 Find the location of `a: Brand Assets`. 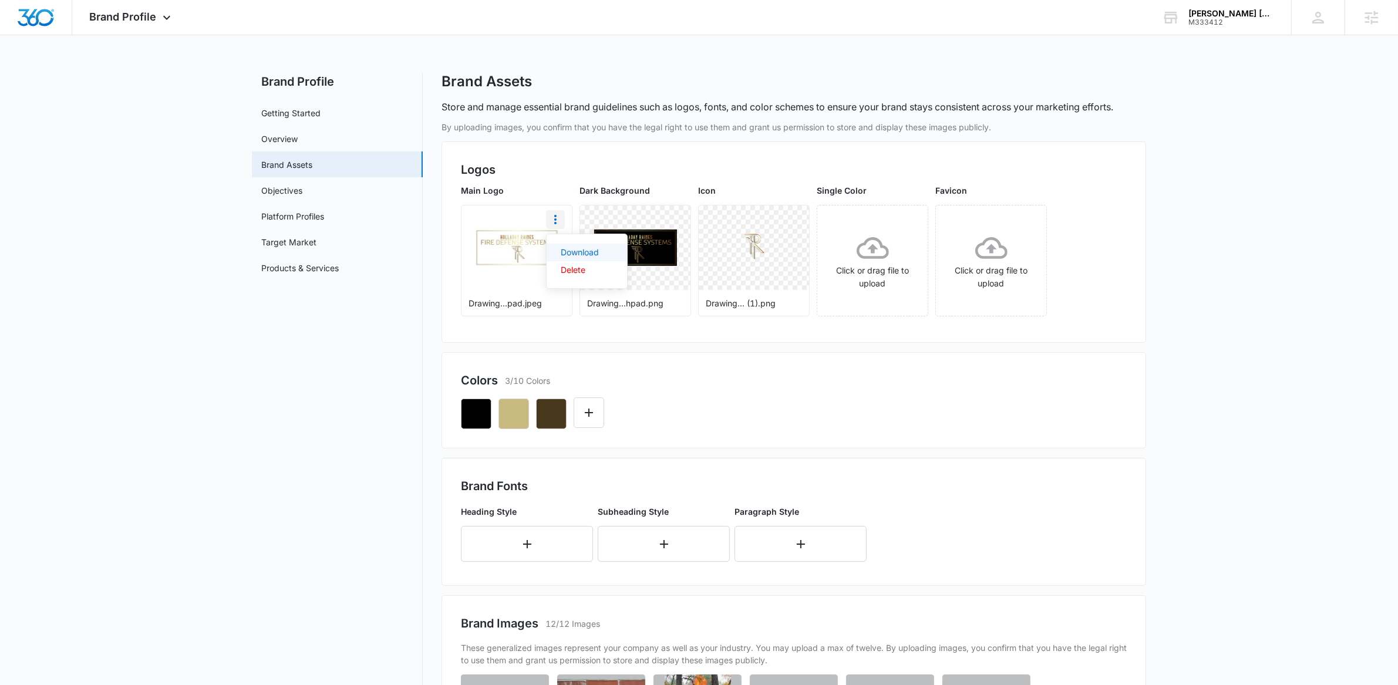

a: Brand Assets is located at coordinates (287, 164).